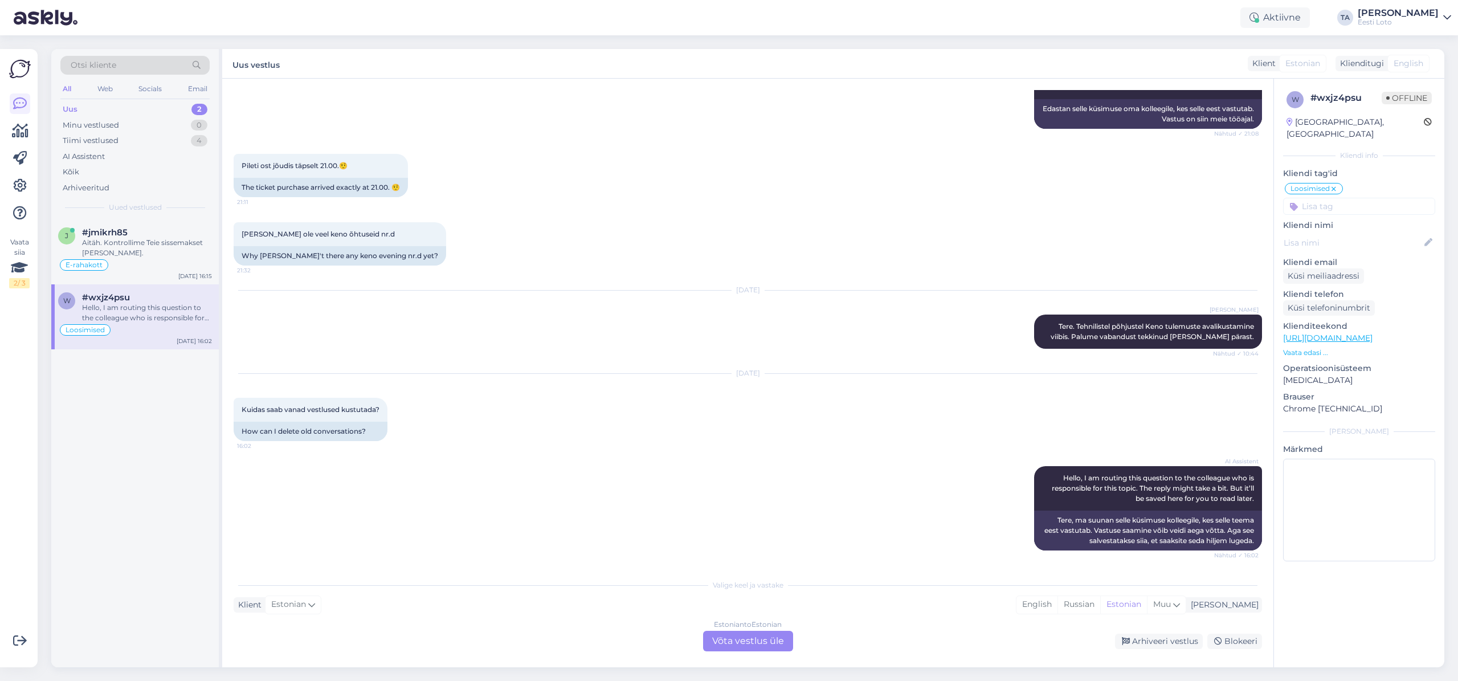  What do you see at coordinates (748, 641) in the screenshot?
I see `div: Võta vestlus üle` at bounding box center [748, 641].